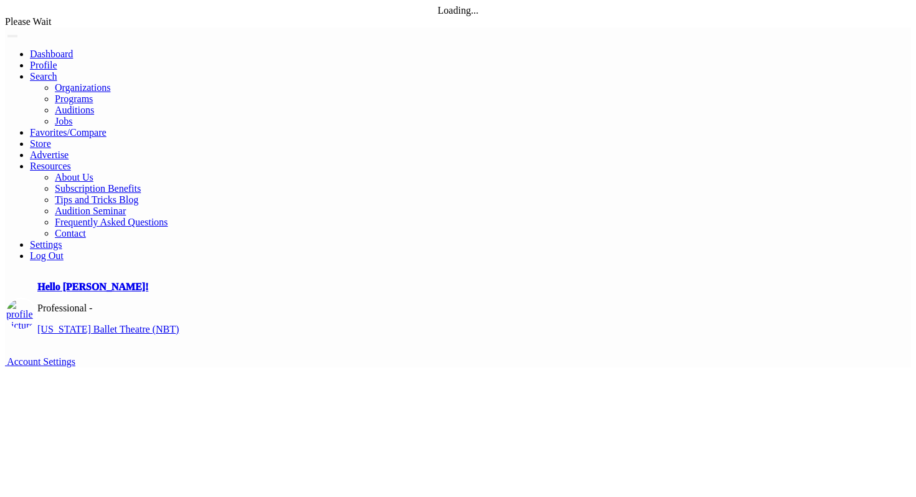  Describe the element at coordinates (49, 154) in the screenshot. I see `a: Advertise` at that location.